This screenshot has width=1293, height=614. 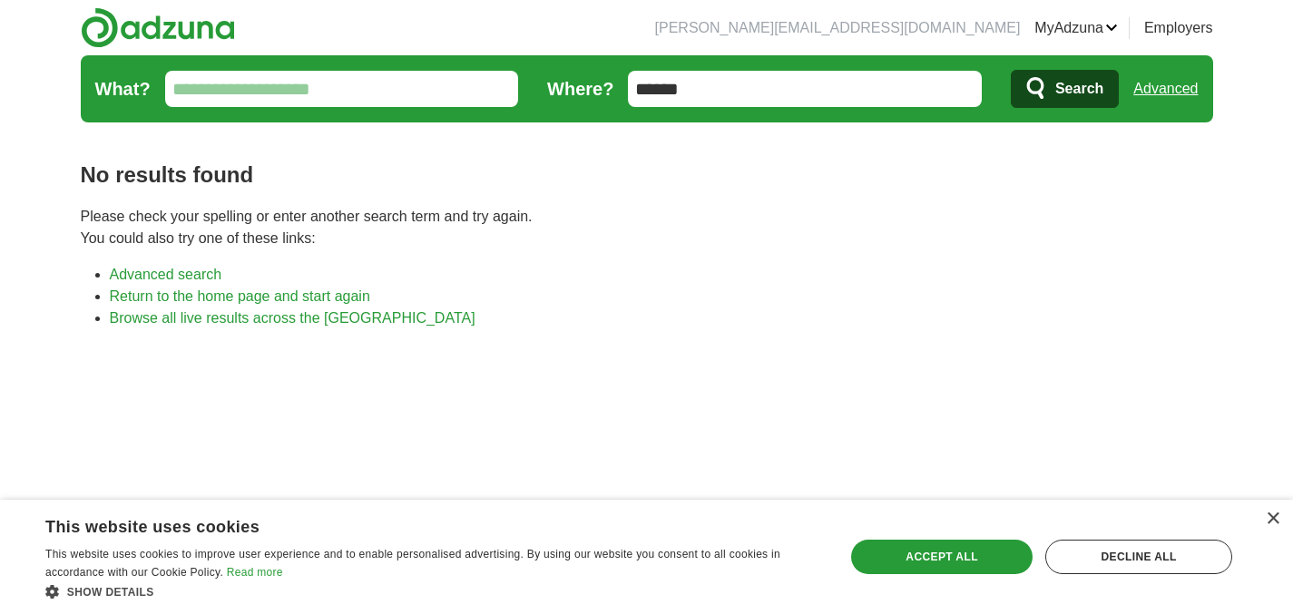 I want to click on span: This website uses cookies to improve user experience and to enable personalised advertising. By u..., so click(x=413, y=563).